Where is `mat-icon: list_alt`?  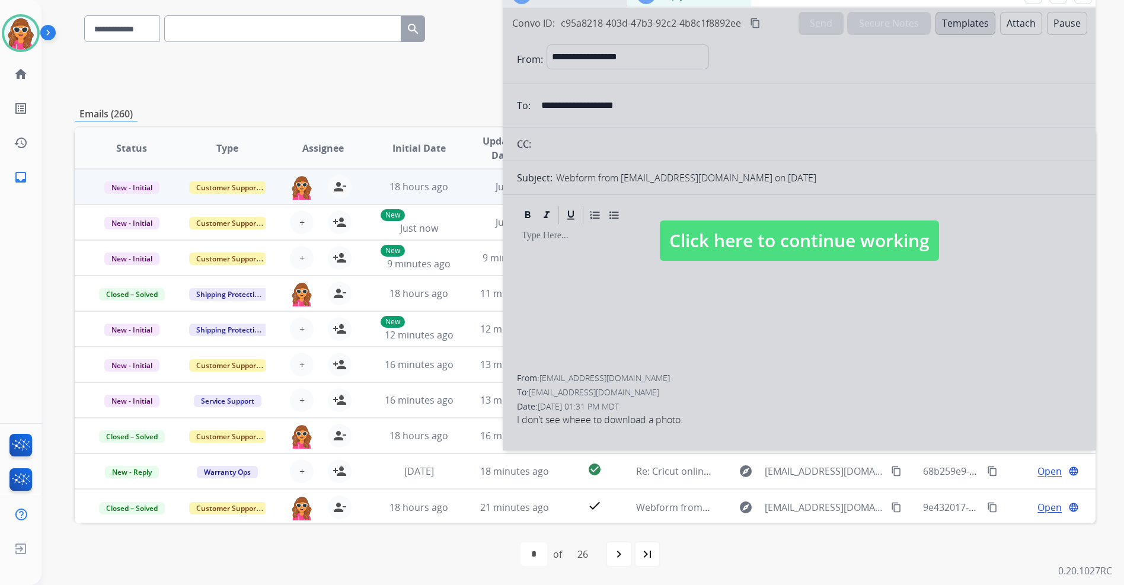
mat-icon: list_alt is located at coordinates (21, 108).